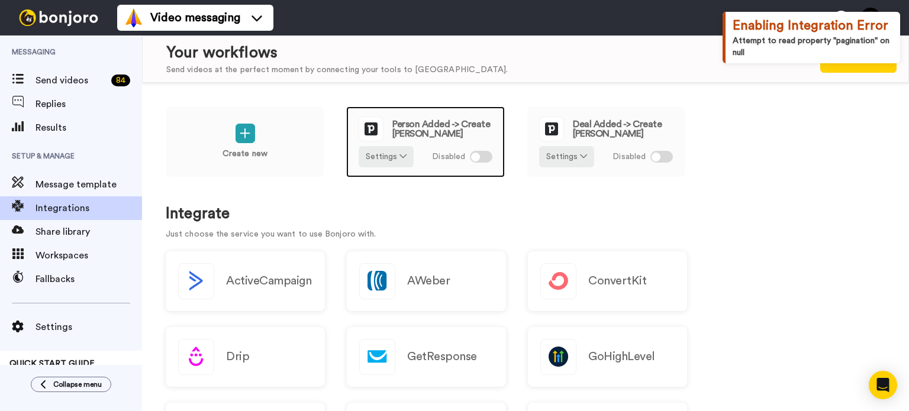 The height and width of the screenshot is (411, 909). Describe the element at coordinates (442, 357) in the screenshot. I see `h2: GetResponse` at that location.